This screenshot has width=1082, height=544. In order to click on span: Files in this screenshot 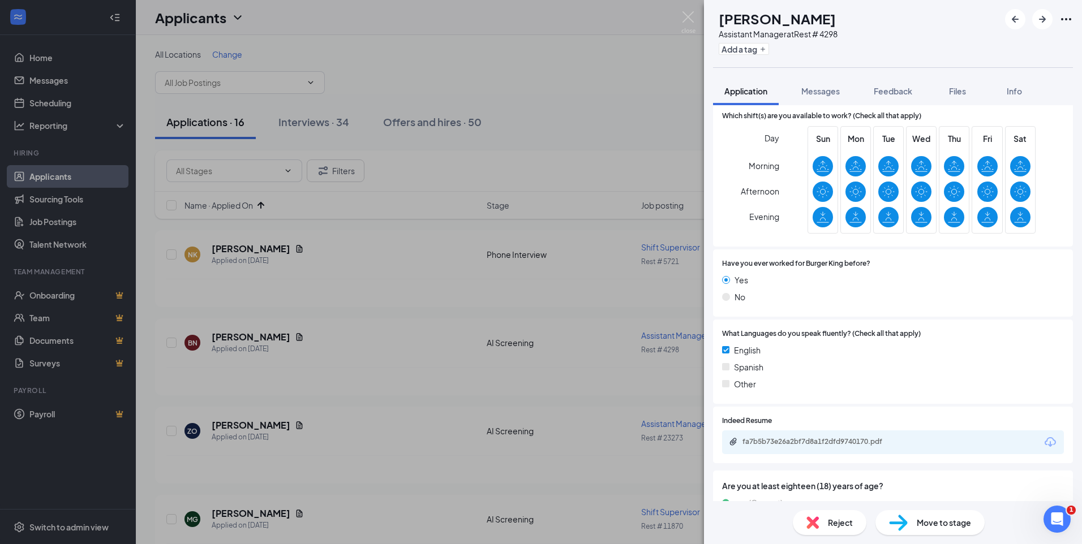, I will do `click(958, 91)`.